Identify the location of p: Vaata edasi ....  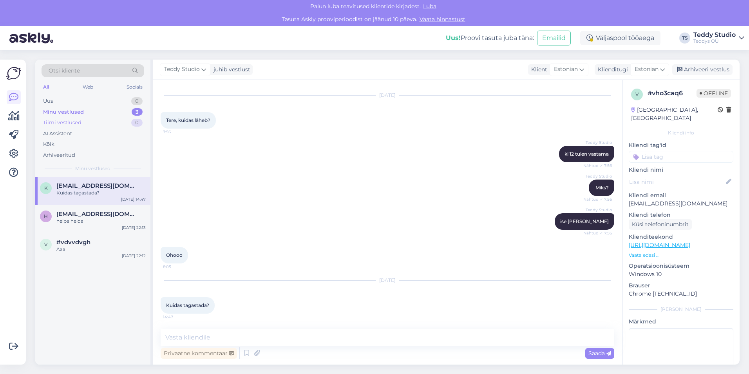
(681, 255).